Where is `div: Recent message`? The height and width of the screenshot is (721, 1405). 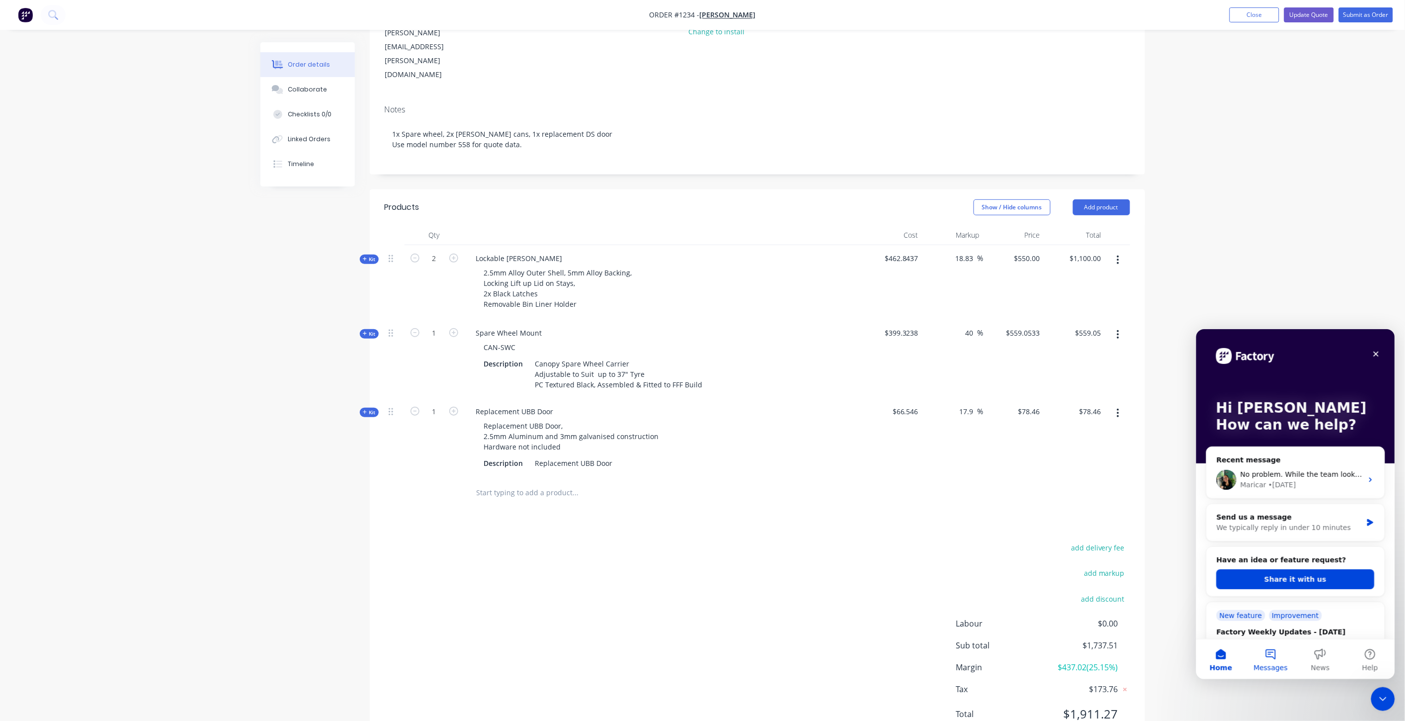
div: Recent message is located at coordinates (99, 131).